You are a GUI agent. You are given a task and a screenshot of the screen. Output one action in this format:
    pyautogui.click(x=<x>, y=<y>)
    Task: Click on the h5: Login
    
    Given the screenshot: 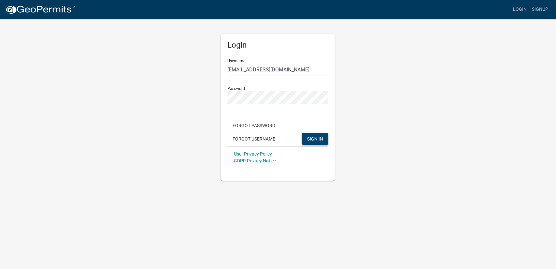 What is the action you would take?
    pyautogui.click(x=278, y=45)
    